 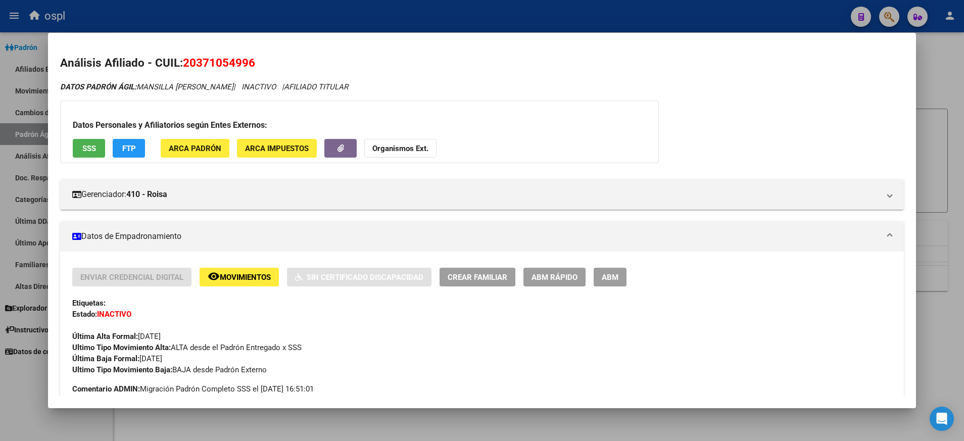 What do you see at coordinates (195, 149) in the screenshot?
I see `span: ARCA Padrón` at bounding box center [195, 149].